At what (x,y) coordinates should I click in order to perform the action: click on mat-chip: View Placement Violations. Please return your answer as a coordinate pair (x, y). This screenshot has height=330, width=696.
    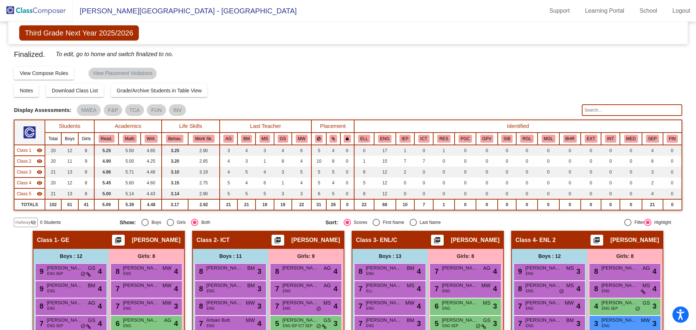
    Looking at the image, I should click on (122, 74).